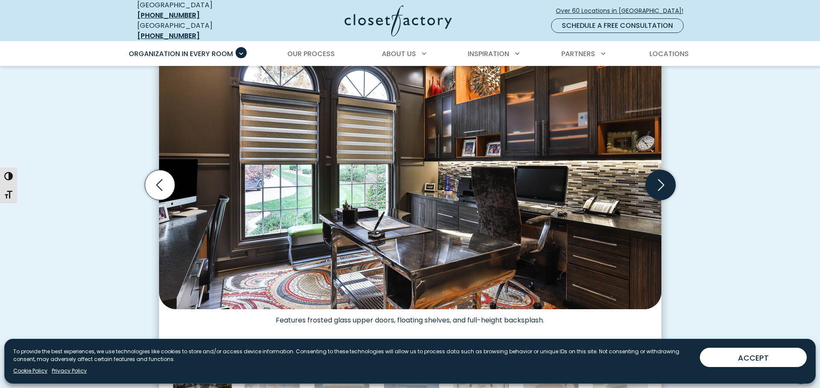 The width and height of the screenshot is (820, 388). I want to click on span: Partners, so click(578, 53).